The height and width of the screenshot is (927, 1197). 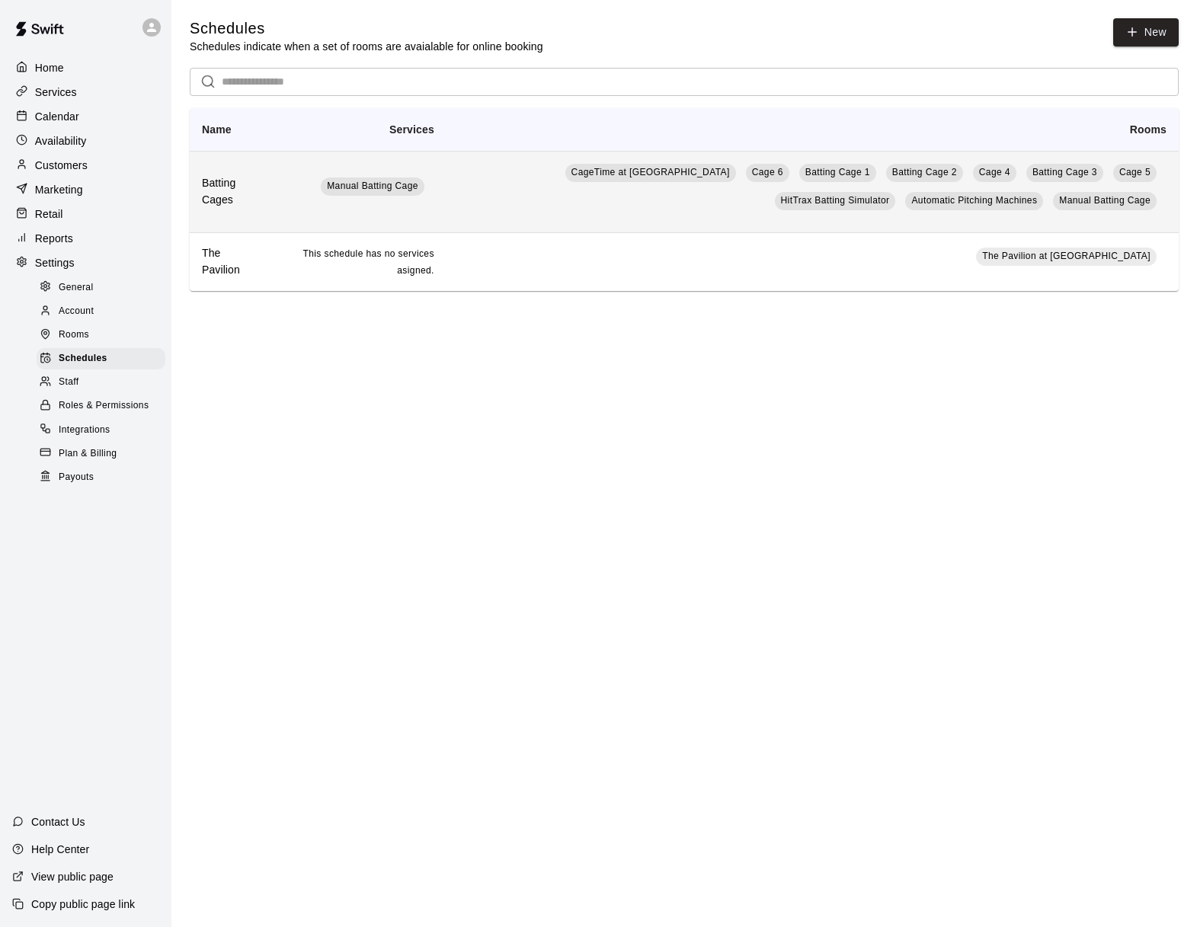 I want to click on a: Calendar, so click(x=85, y=117).